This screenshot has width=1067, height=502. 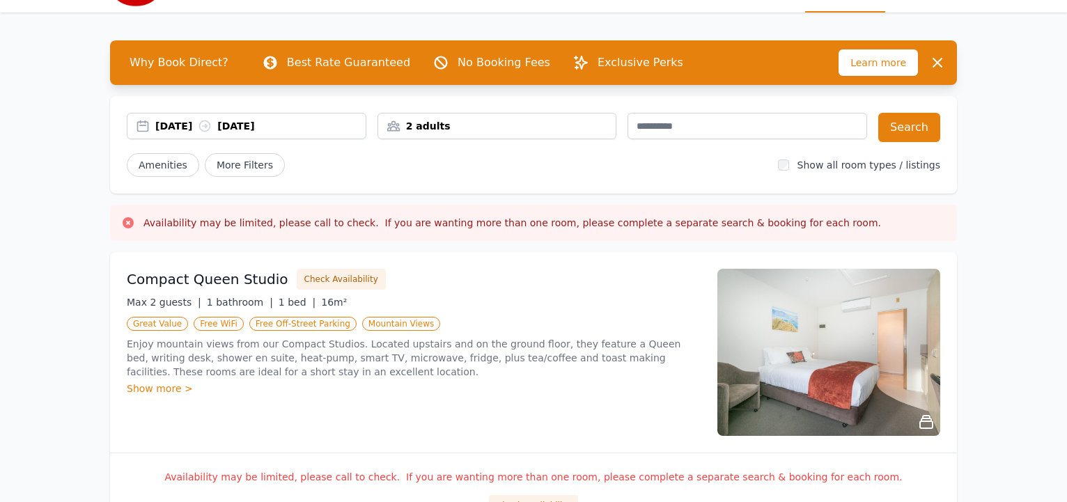 I want to click on div: 2 adults, so click(x=497, y=126).